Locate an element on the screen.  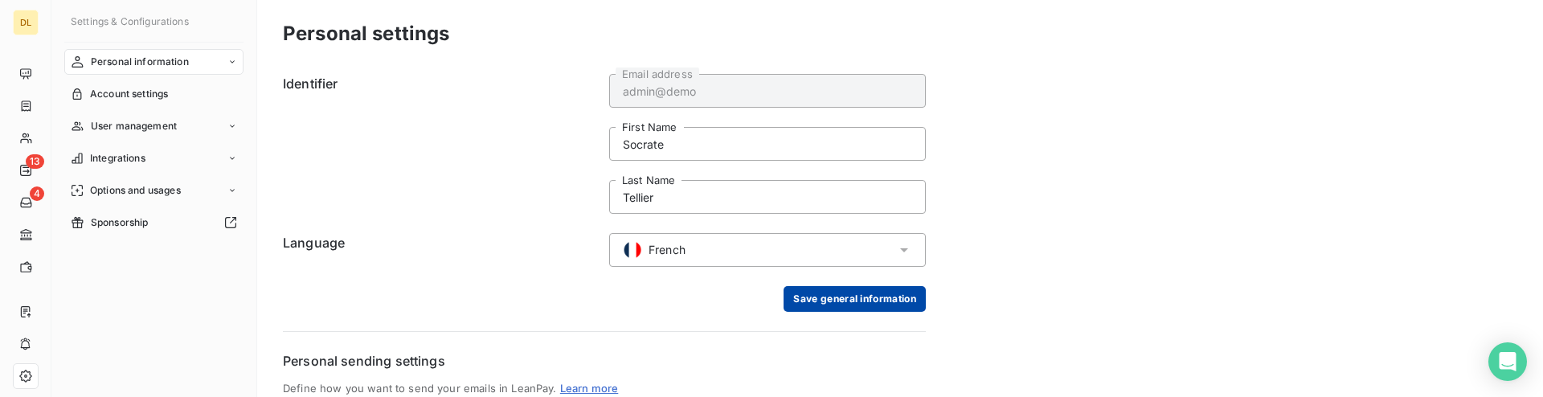
h6: Personal sending settings is located at coordinates (604, 361).